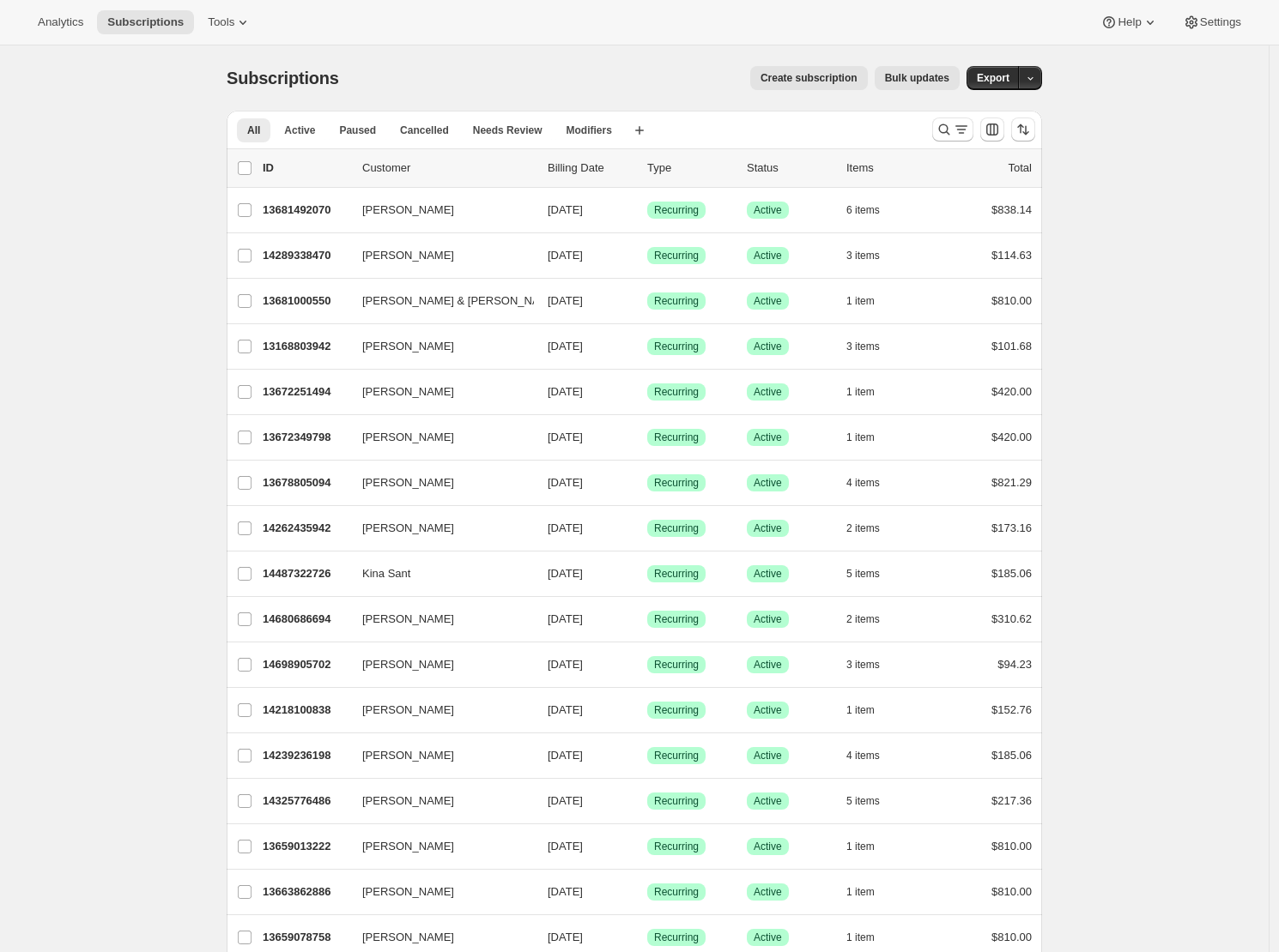 The height and width of the screenshot is (952, 1279). I want to click on button: Kina Sant, so click(437, 574).